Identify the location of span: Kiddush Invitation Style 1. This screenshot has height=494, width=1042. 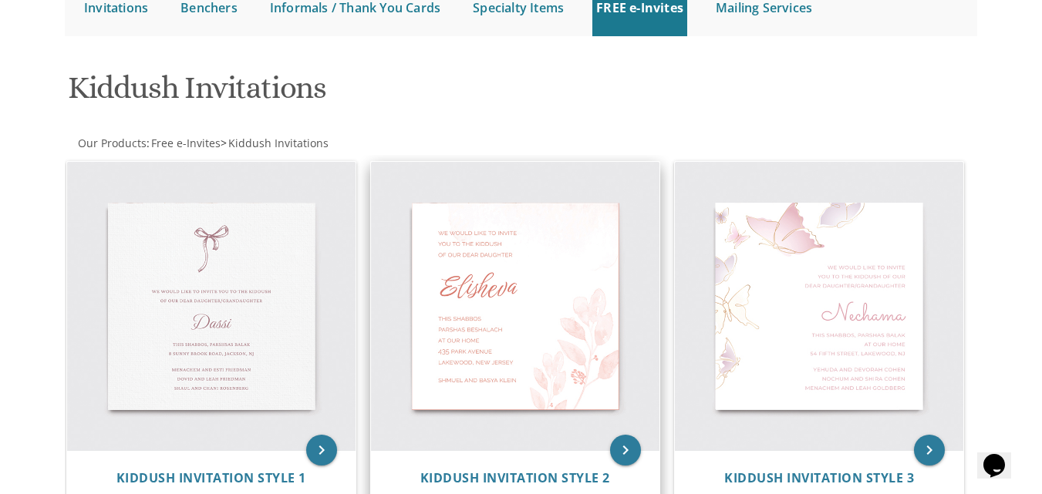
(211, 478).